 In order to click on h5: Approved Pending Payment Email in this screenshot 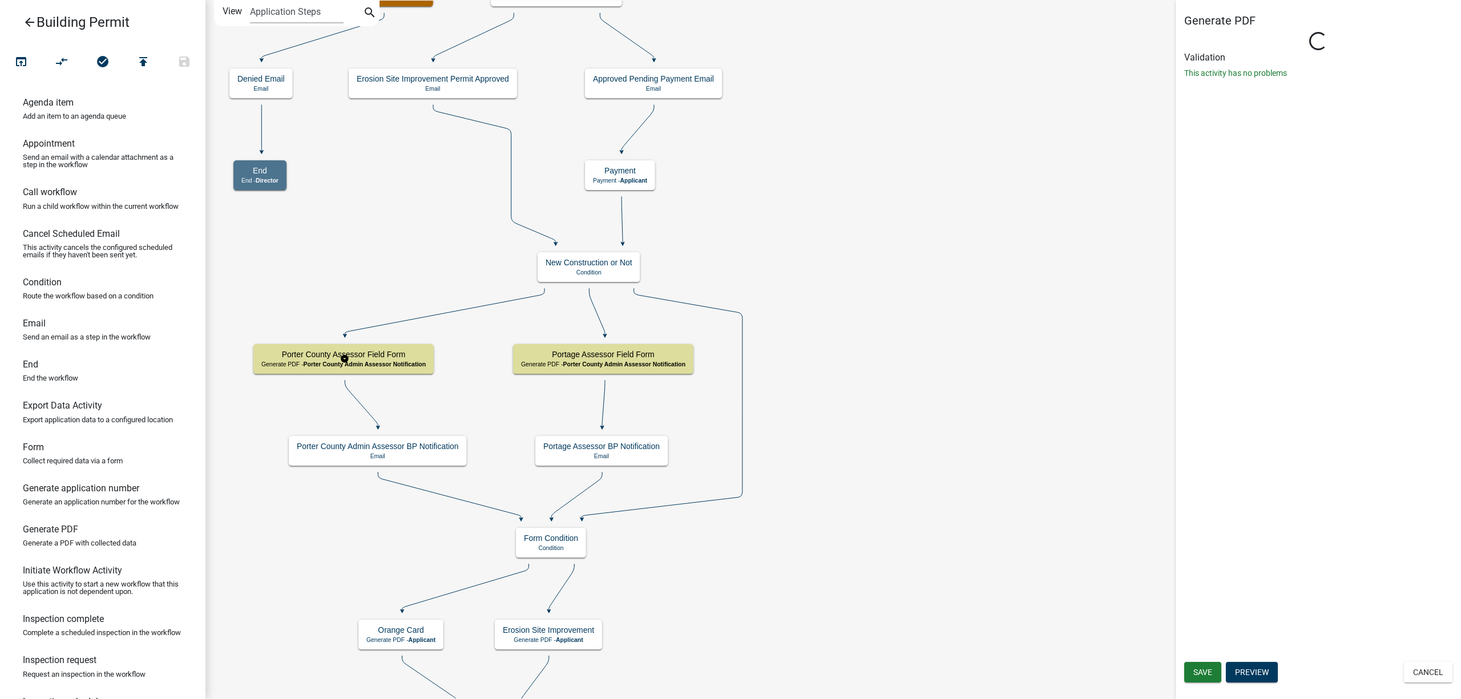, I will do `click(654, 79)`.